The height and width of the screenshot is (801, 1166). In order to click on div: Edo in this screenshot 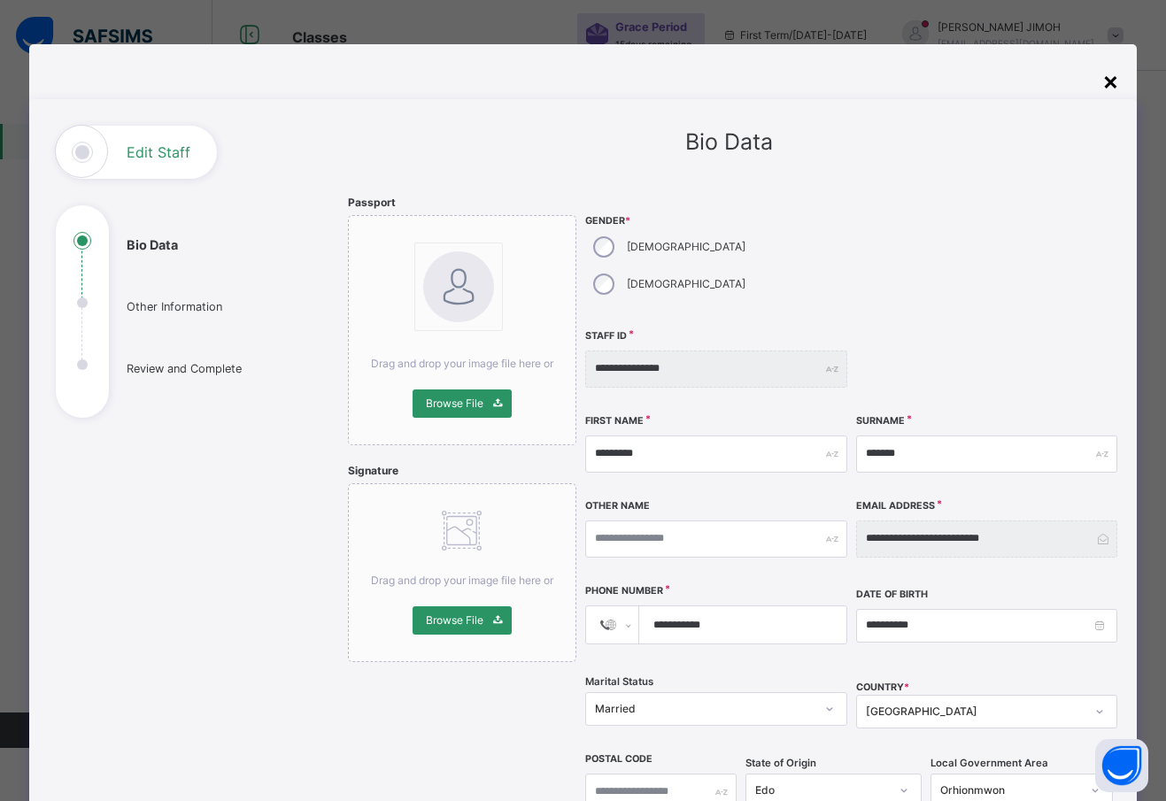, I will do `click(822, 791)`.